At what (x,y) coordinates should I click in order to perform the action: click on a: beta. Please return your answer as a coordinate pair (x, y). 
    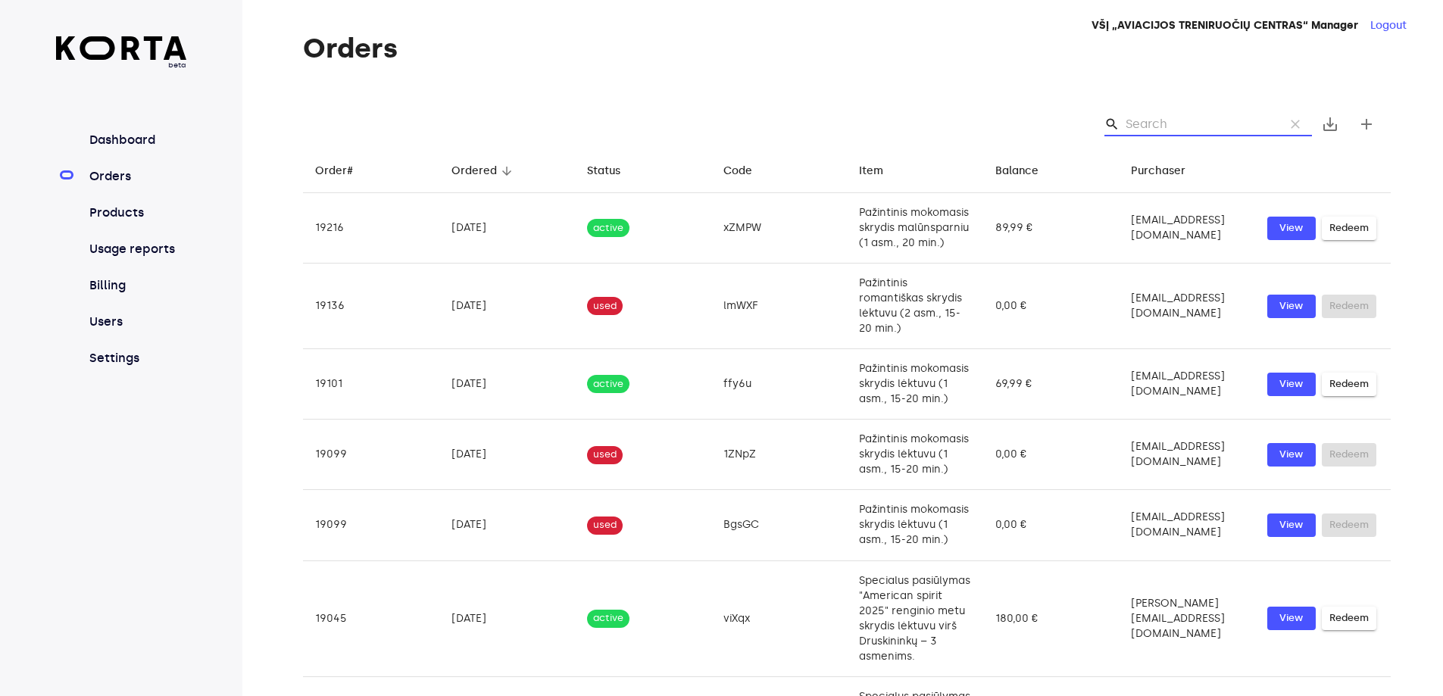
    Looking at the image, I should click on (121, 53).